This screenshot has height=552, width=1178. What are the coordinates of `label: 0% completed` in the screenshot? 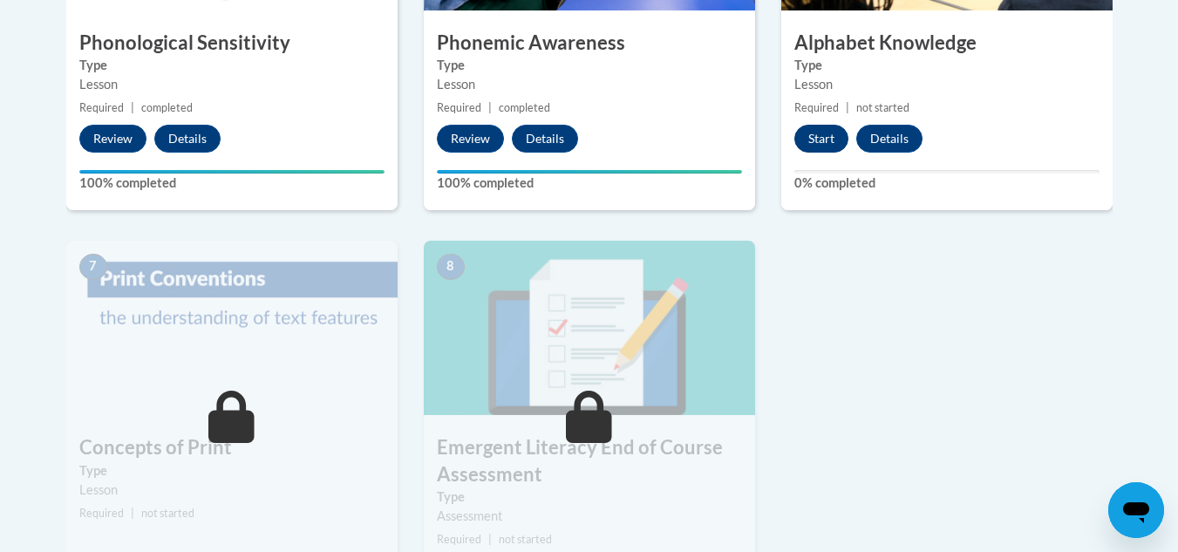 It's located at (947, 183).